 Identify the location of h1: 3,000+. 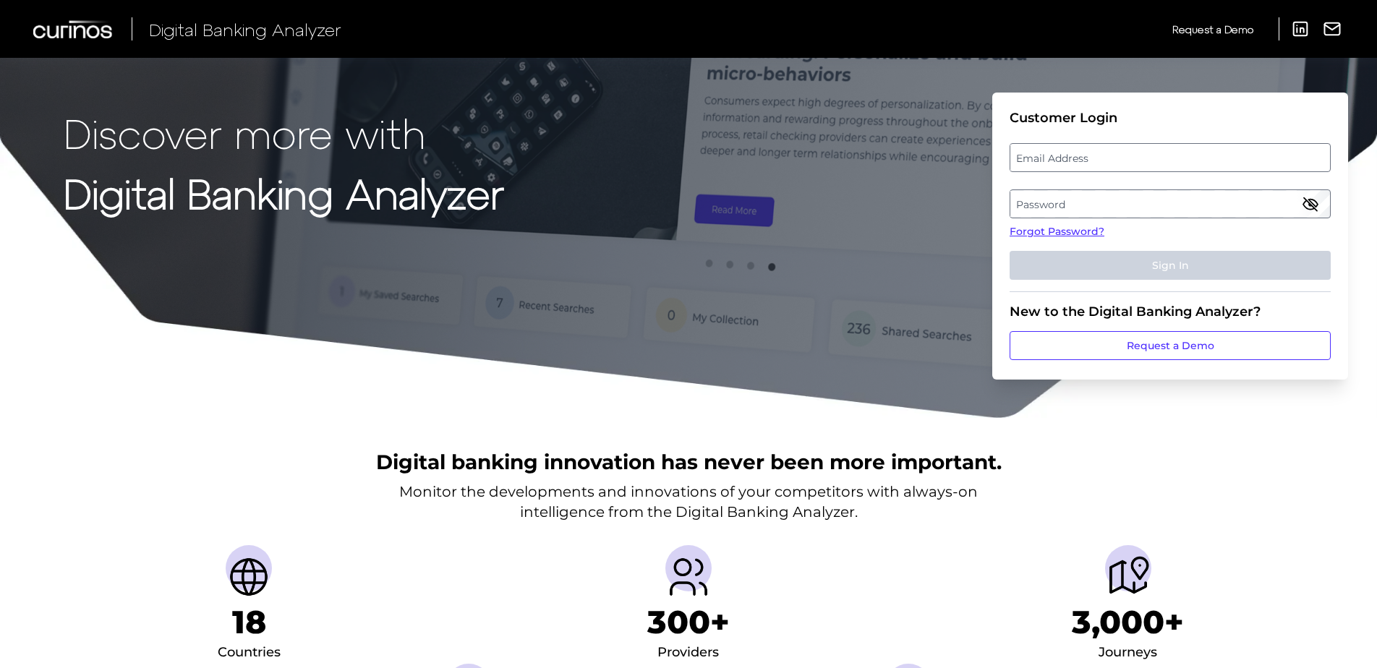
(1128, 622).